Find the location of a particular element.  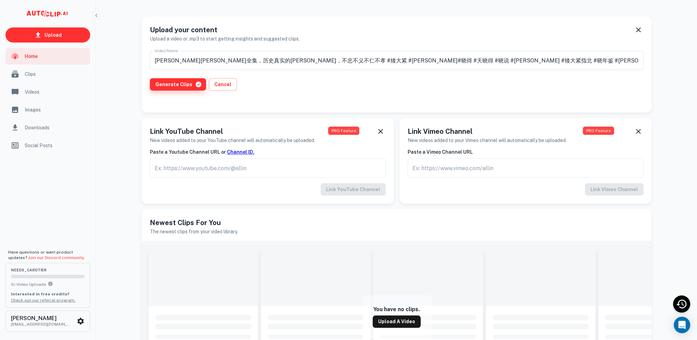

a: Images is located at coordinates (48, 110).